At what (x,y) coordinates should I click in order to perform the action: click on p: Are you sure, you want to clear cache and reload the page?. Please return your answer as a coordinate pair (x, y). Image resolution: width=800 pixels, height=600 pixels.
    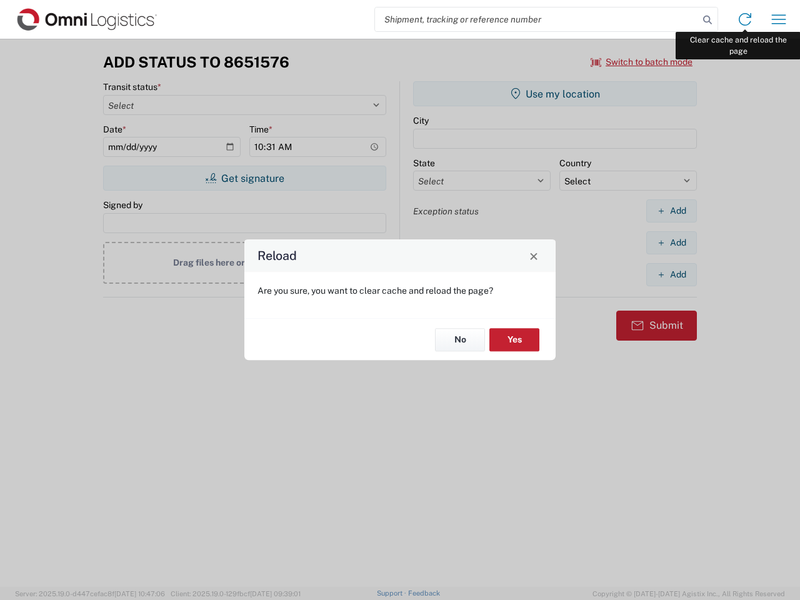
    Looking at the image, I should click on (400, 291).